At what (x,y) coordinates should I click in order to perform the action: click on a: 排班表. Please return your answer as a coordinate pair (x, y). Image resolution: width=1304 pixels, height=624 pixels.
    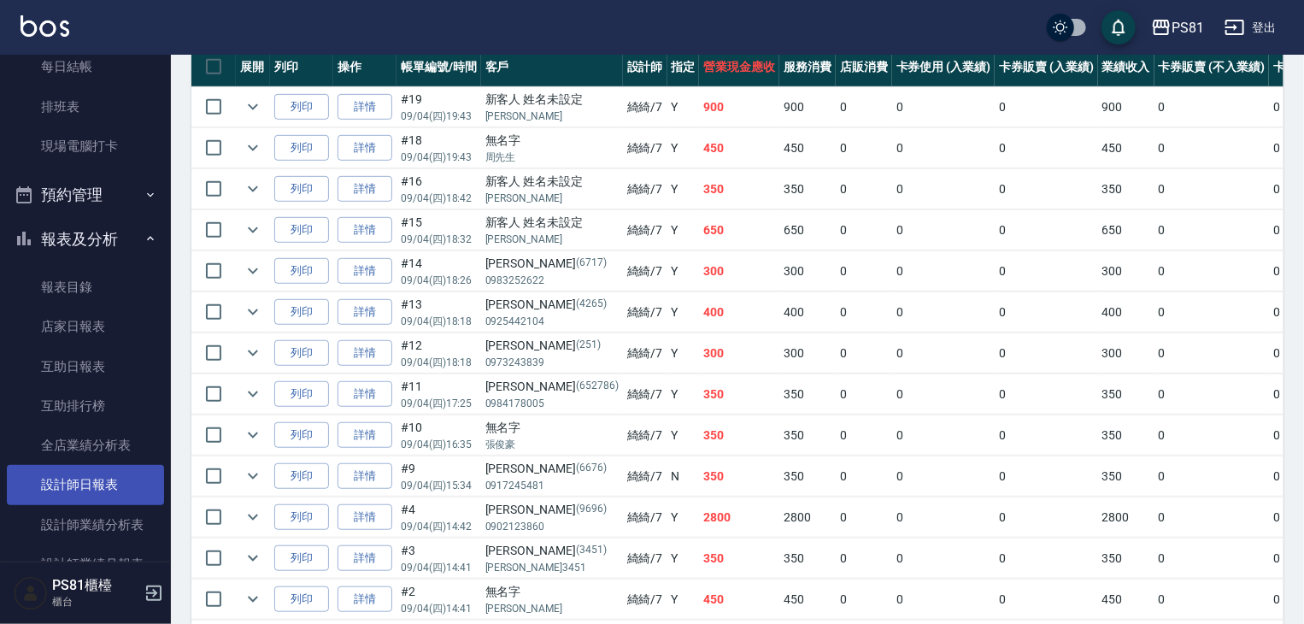
    Looking at the image, I should click on (85, 107).